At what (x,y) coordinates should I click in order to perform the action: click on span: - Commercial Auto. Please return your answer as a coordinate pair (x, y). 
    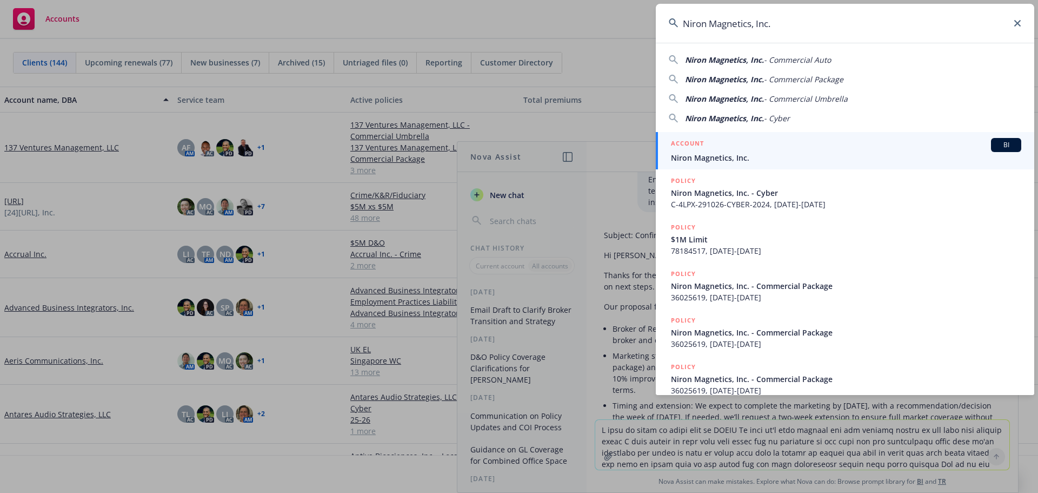
    Looking at the image, I should click on (798, 59).